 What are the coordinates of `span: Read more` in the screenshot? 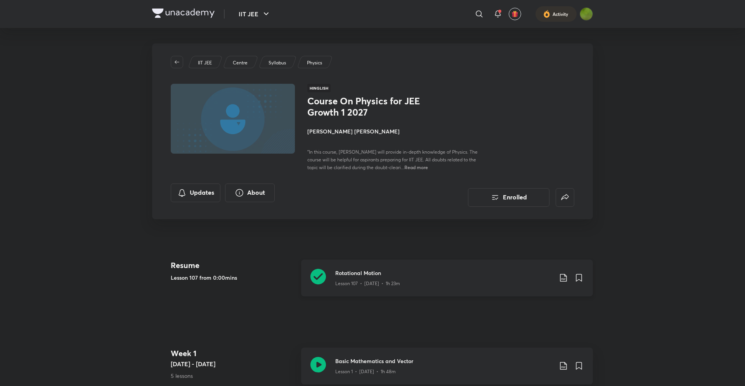 It's located at (416, 167).